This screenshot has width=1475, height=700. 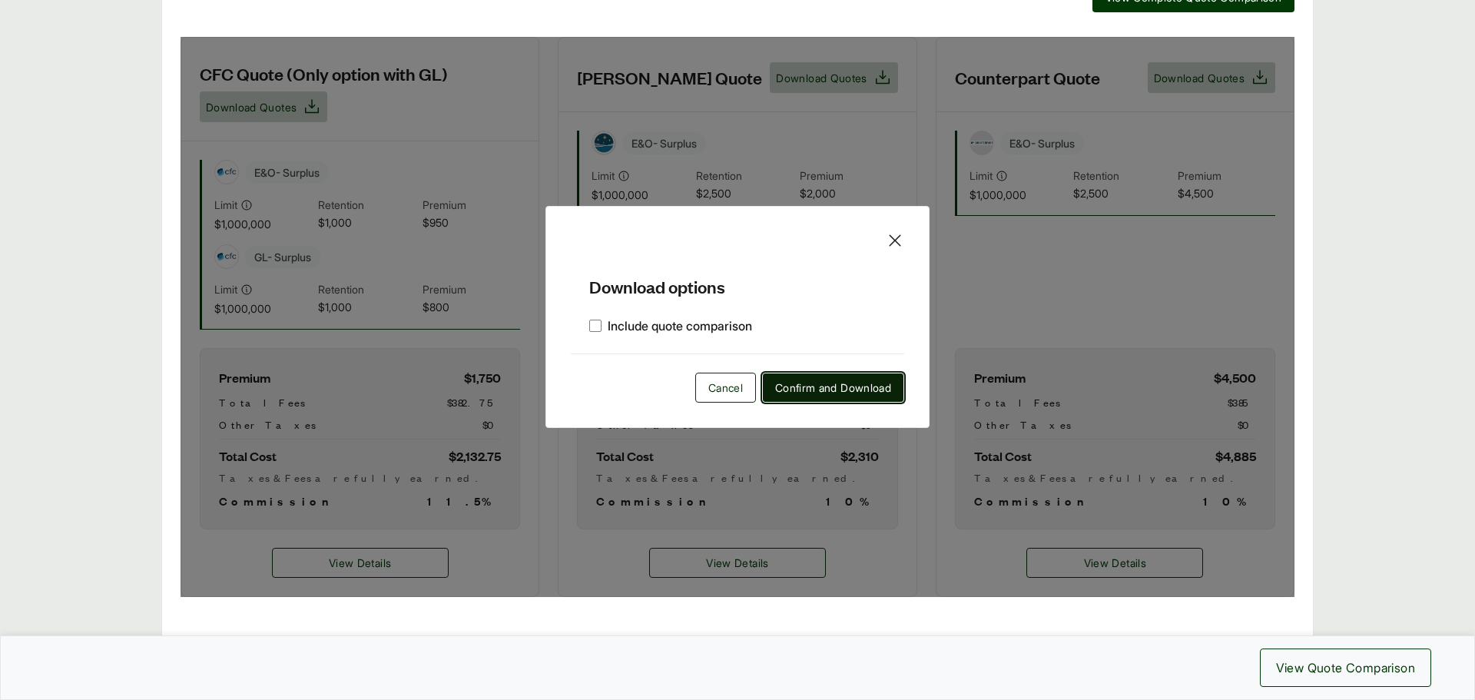 I want to click on button: Cancel, so click(x=725, y=387).